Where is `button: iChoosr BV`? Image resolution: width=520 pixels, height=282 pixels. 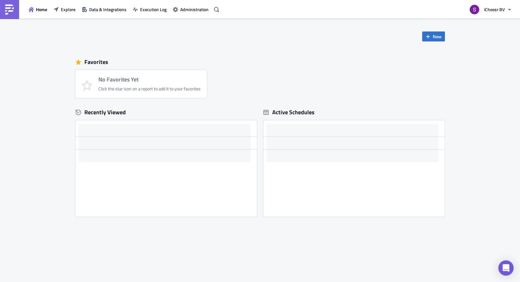
button: iChoosr BV is located at coordinates (490, 10).